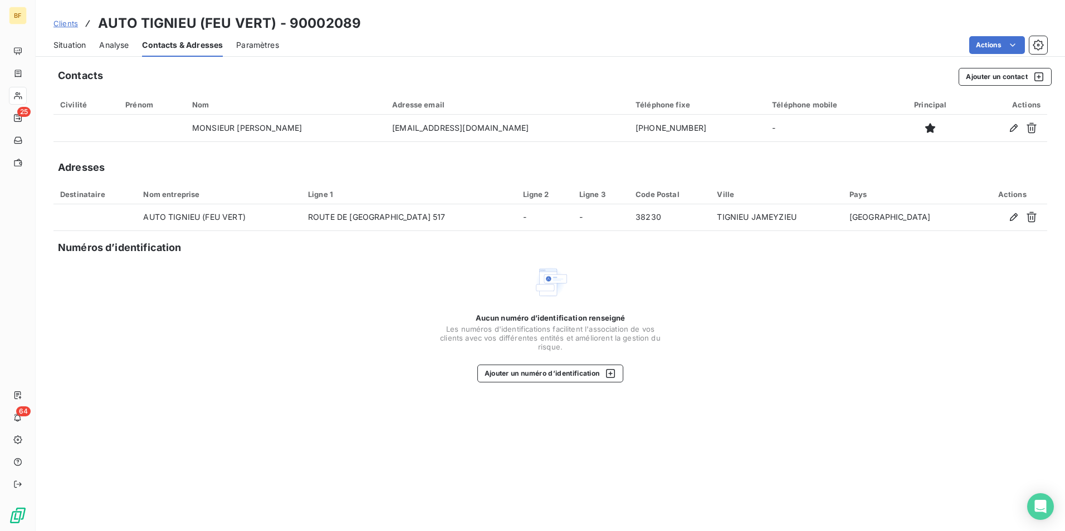 This screenshot has width=1065, height=531. Describe the element at coordinates (24, 112) in the screenshot. I see `span: 25` at that location.